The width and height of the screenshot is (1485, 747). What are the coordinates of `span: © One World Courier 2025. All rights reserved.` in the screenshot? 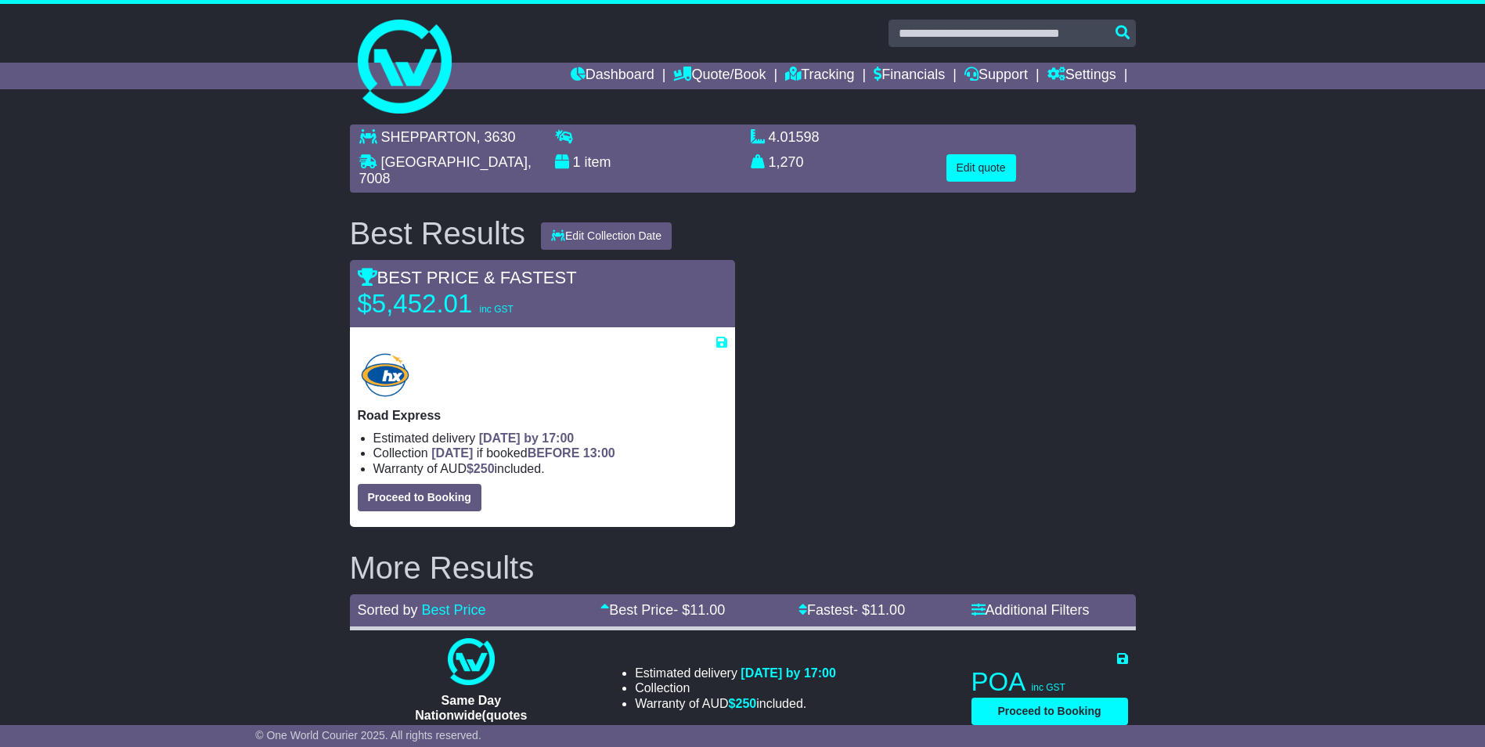 It's located at (368, 735).